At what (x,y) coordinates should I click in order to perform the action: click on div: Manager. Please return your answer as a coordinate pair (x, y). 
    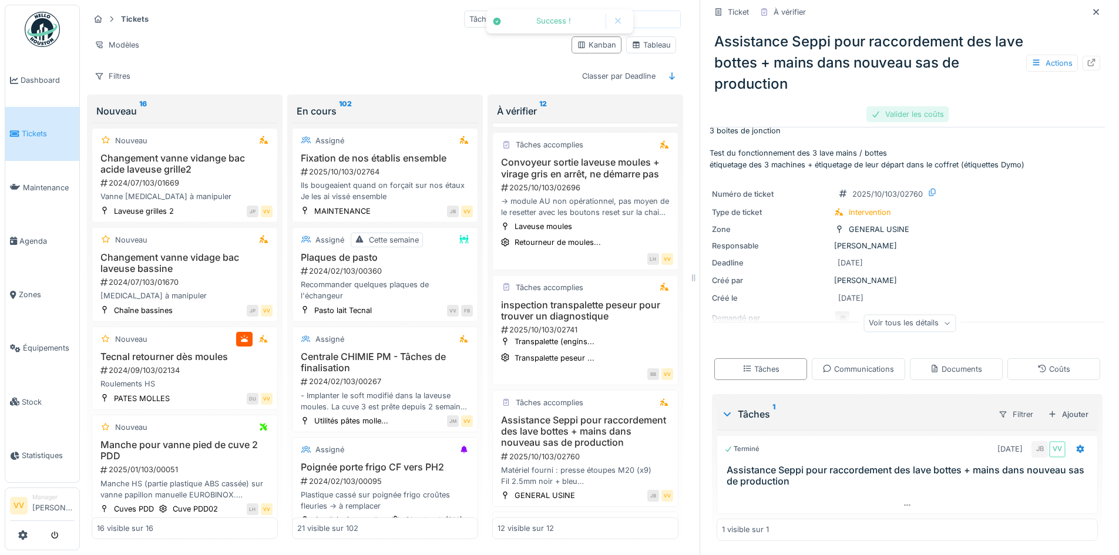
    Looking at the image, I should click on (53, 497).